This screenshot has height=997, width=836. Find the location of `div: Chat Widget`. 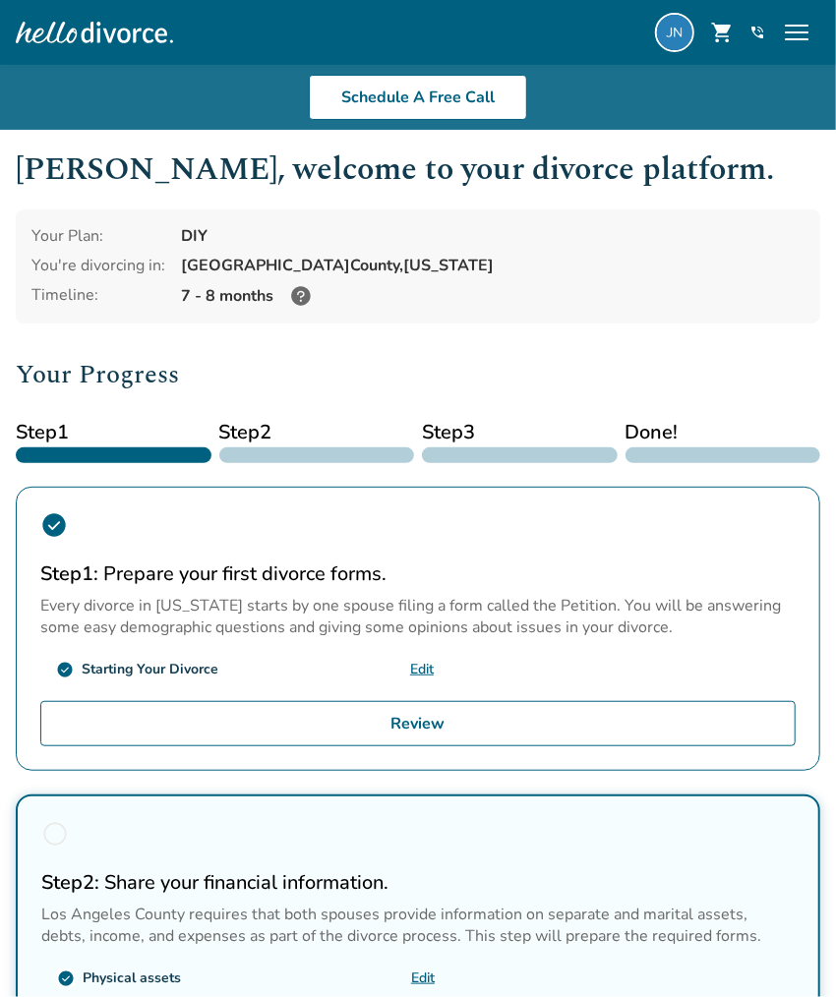

div: Chat Widget is located at coordinates (787, 950).